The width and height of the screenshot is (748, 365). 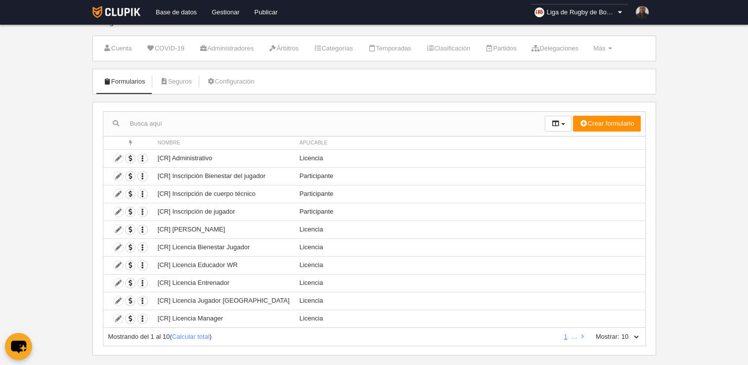 I want to click on a: COVID-19, so click(x=166, y=48).